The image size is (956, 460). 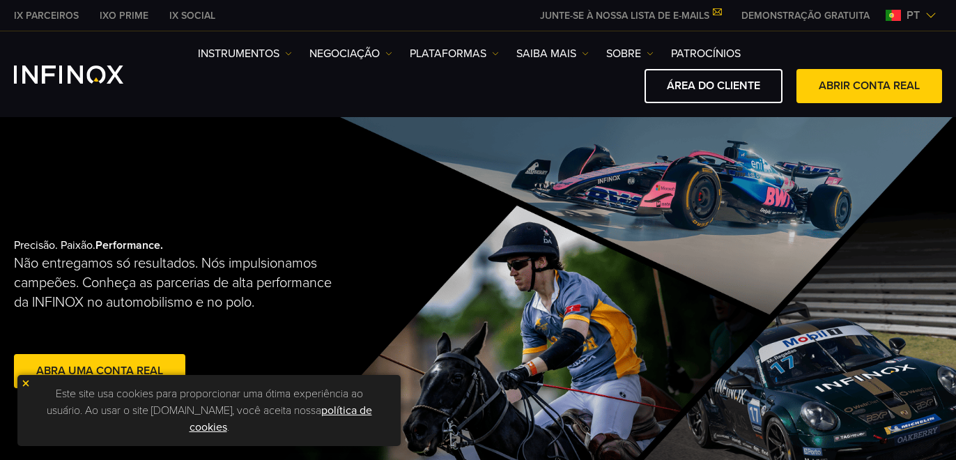 What do you see at coordinates (630, 15) in the screenshot?
I see `a: JUNTE-SE À NOSSA LISTA DE E-MAILS` at bounding box center [630, 15].